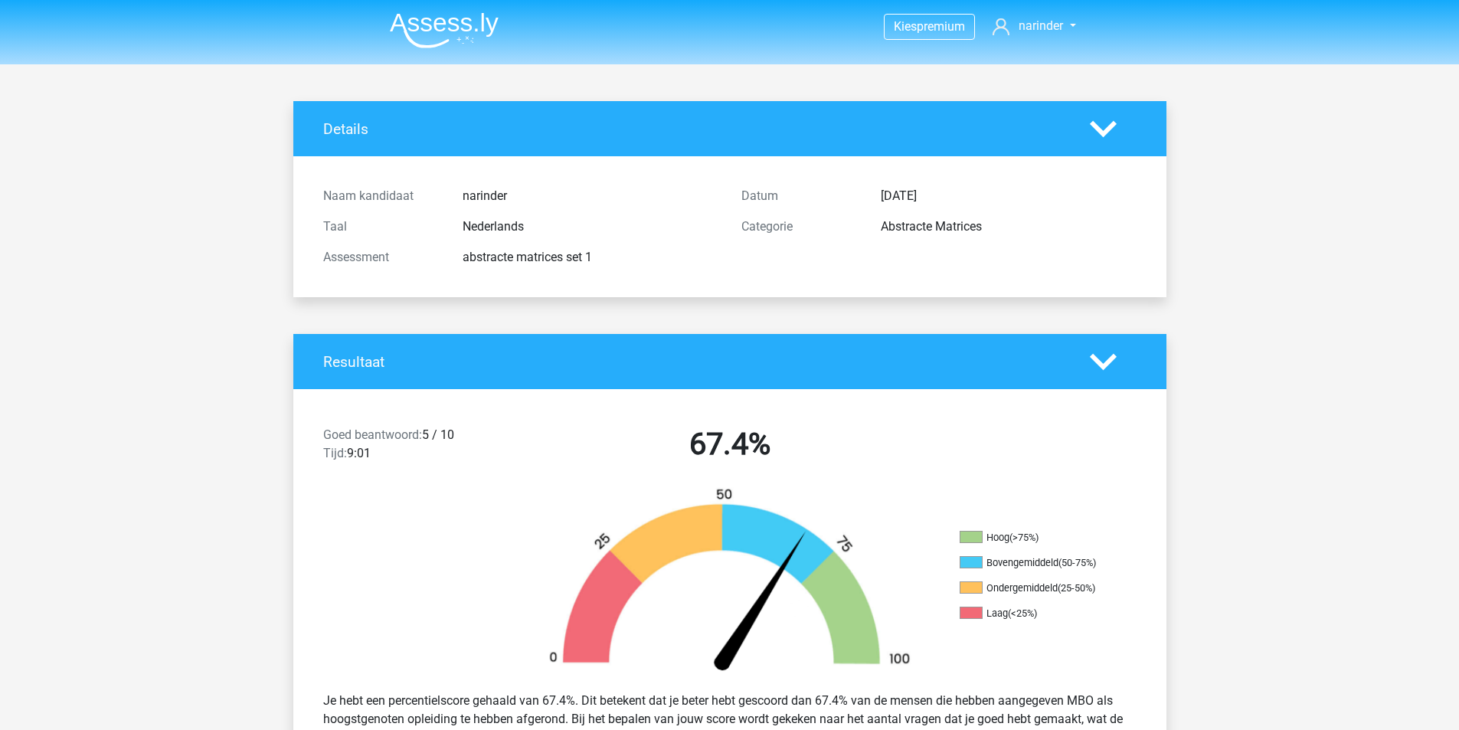 This screenshot has height=730, width=1459. I want to click on a: Kiespremium, so click(929, 26).